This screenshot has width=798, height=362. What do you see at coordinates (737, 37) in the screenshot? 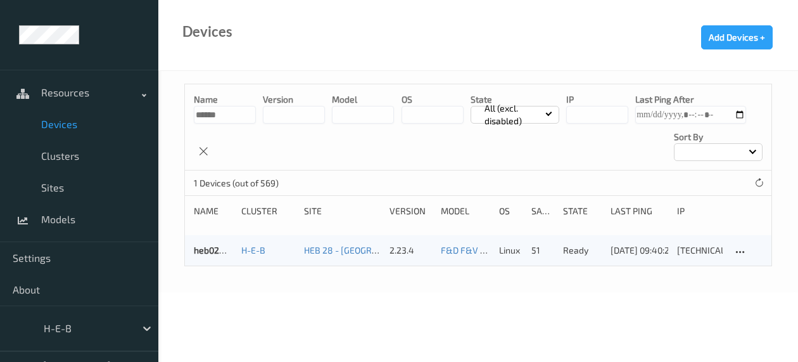
I see `button: Add Devices +` at bounding box center [737, 37].